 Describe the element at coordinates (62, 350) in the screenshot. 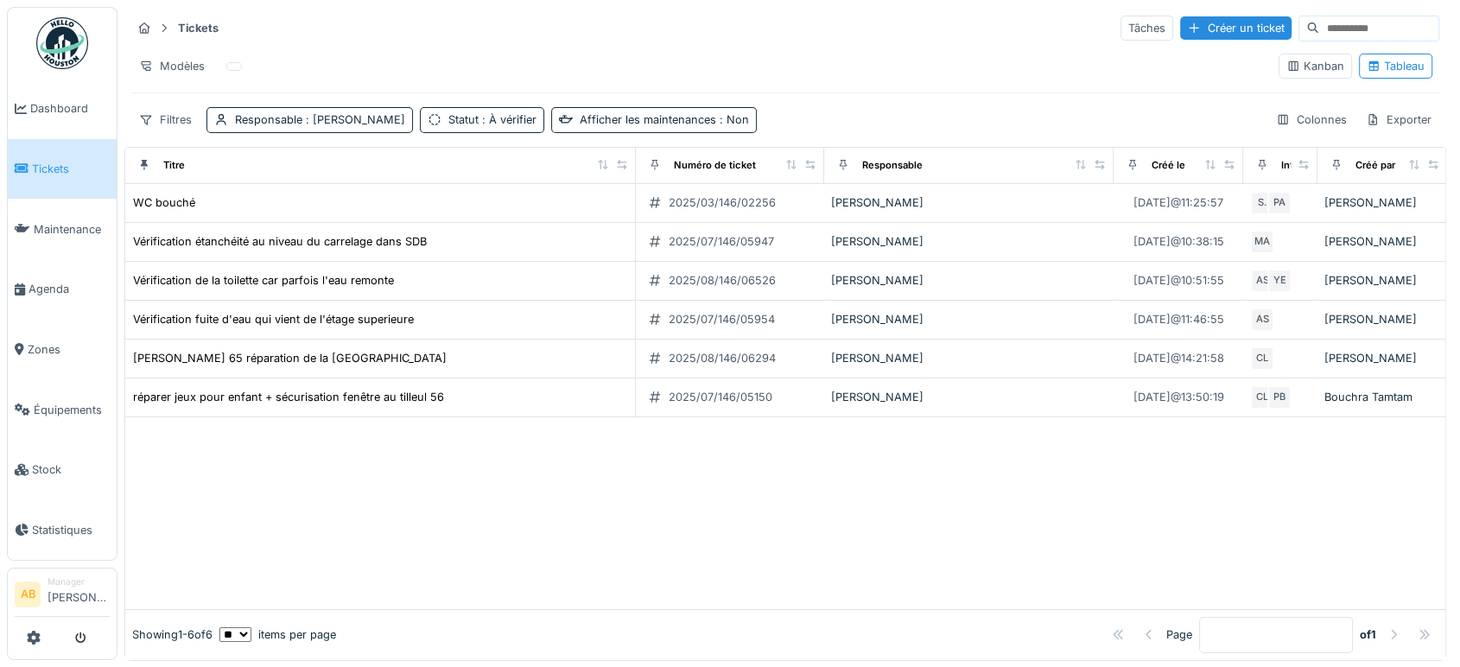

I see `a: Zones` at that location.